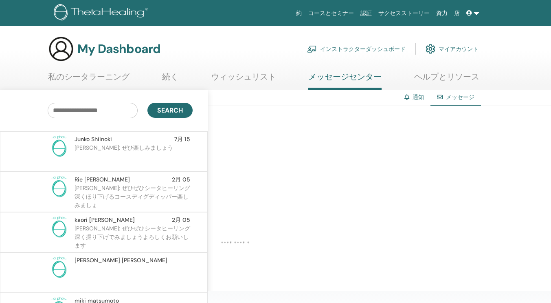 This screenshot has height=303, width=551. Describe the element at coordinates (460, 97) in the screenshot. I see `span: メッセージ` at that location.